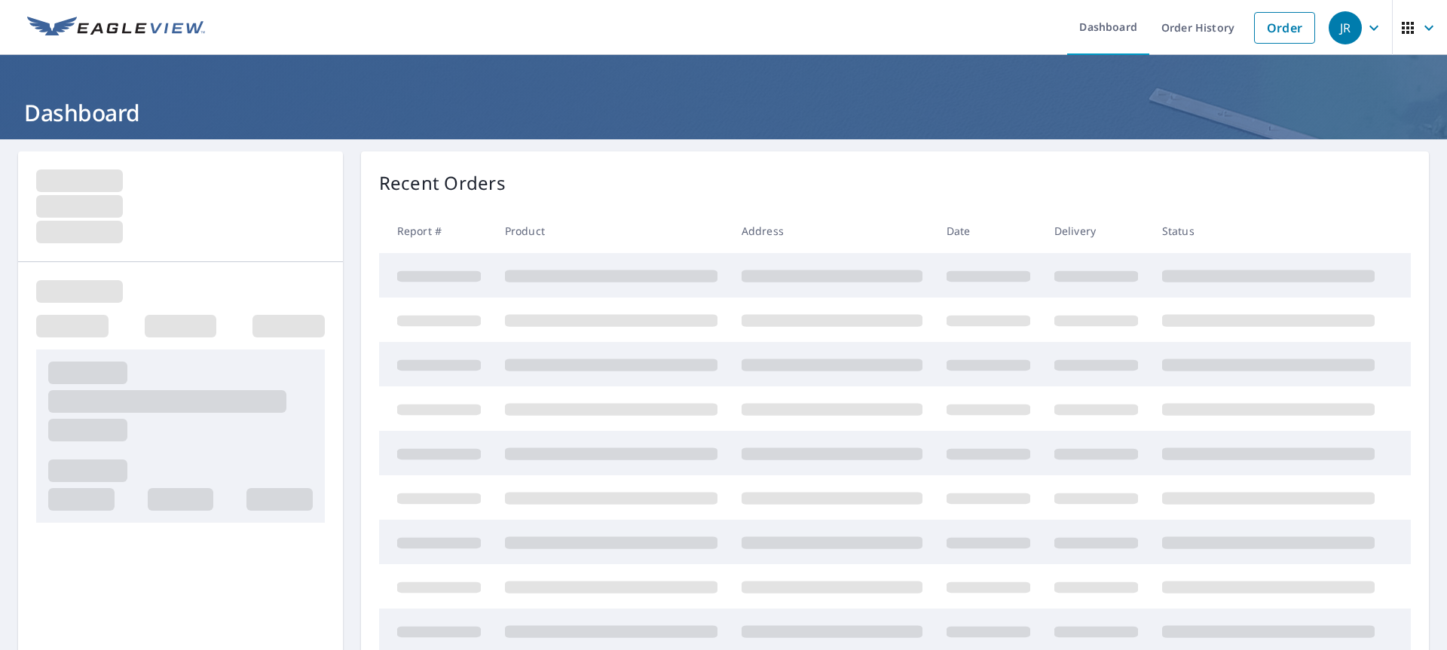 The width and height of the screenshot is (1447, 650). Describe the element at coordinates (832, 231) in the screenshot. I see `th: Address` at that location.